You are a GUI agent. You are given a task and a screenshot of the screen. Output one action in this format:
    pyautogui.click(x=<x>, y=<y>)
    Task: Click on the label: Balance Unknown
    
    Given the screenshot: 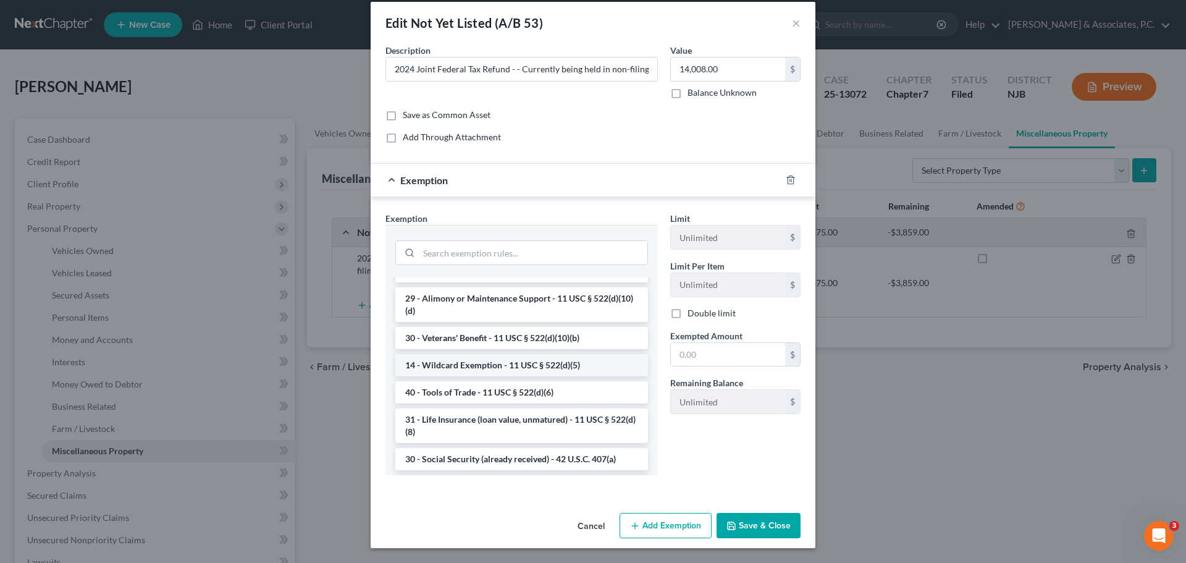 What is the action you would take?
    pyautogui.click(x=722, y=93)
    